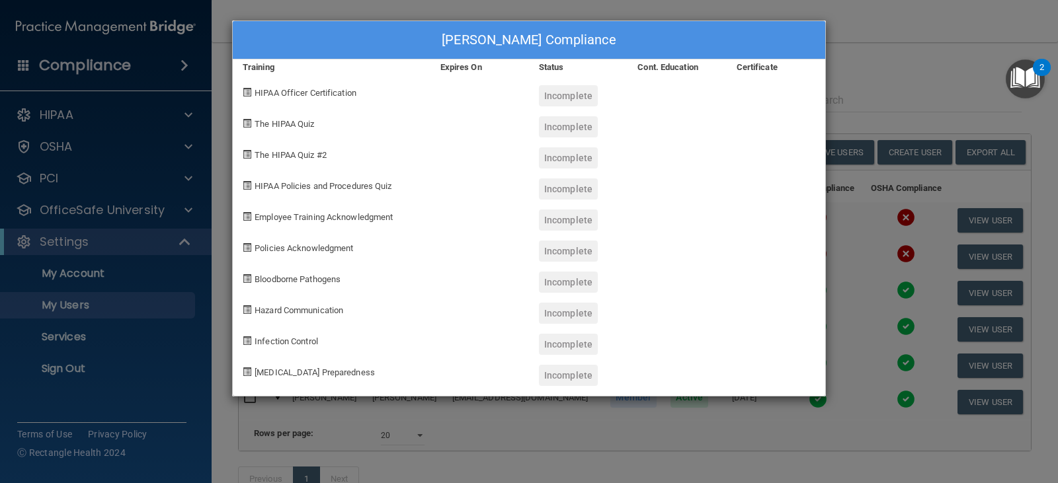  I want to click on span: Policies Acknowledgment, so click(304, 248).